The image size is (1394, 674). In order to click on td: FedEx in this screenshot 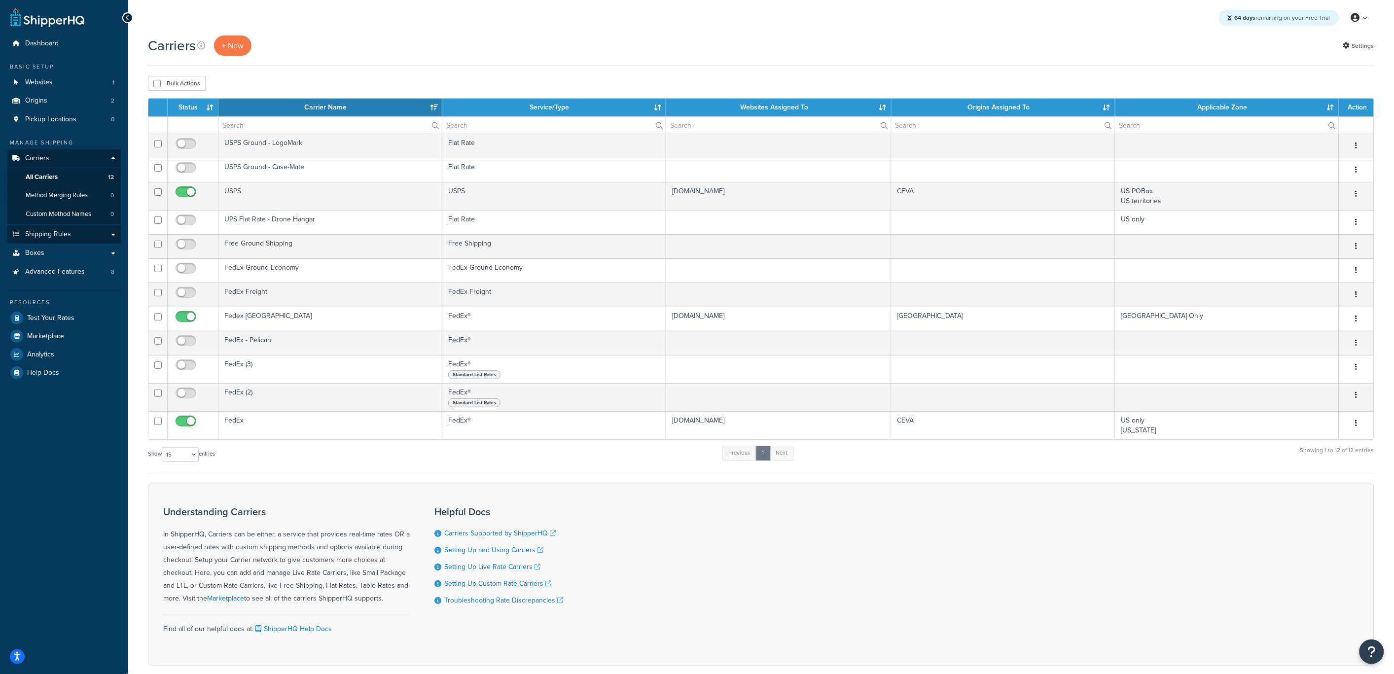, I will do `click(330, 425)`.